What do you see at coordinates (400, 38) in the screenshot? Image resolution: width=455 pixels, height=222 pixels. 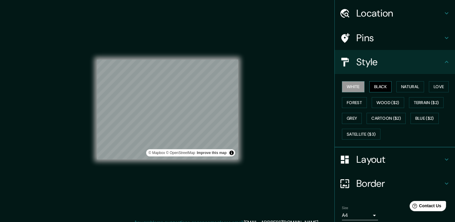 I see `h4: Pins` at bounding box center [400, 38].